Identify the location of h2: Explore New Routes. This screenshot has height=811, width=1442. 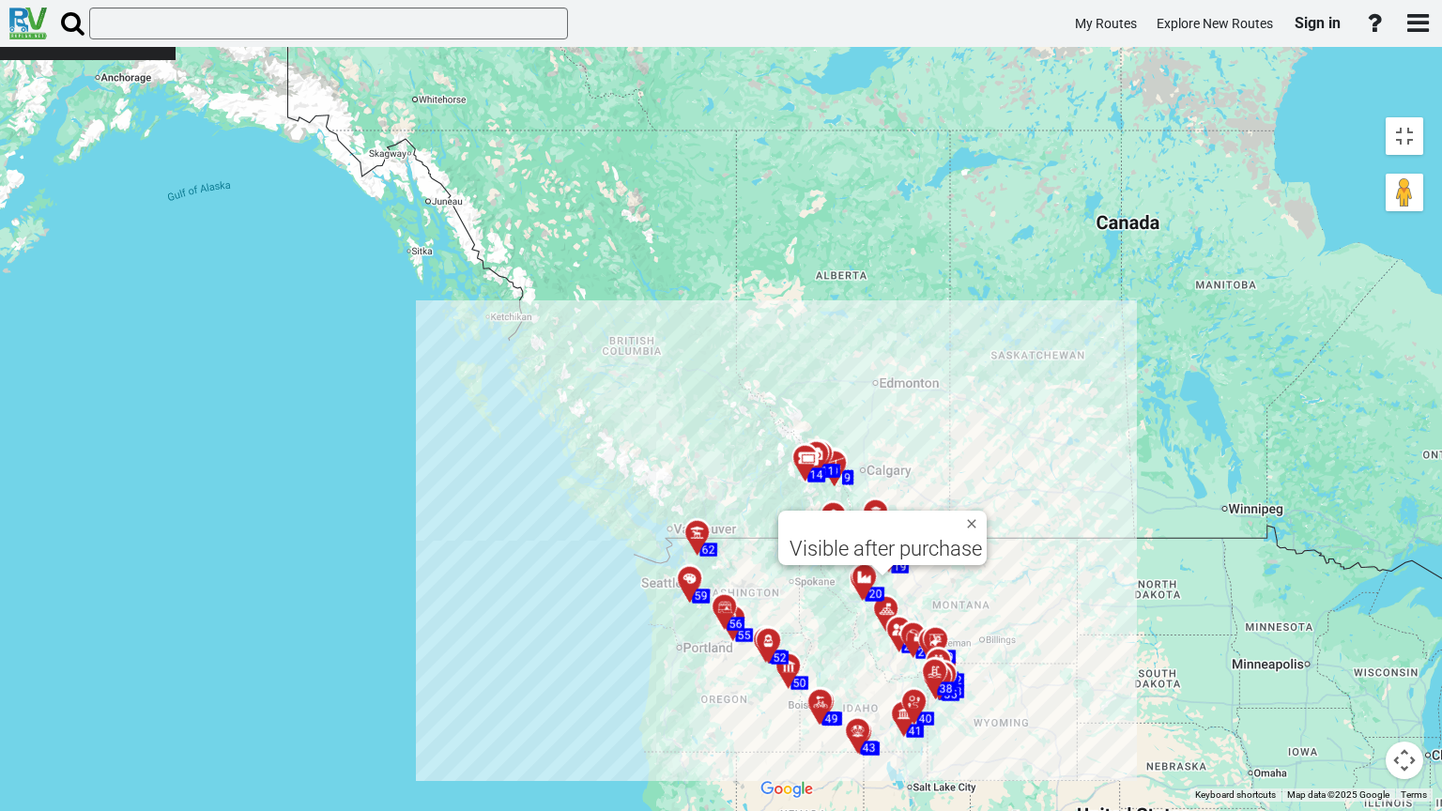
(640, 71).